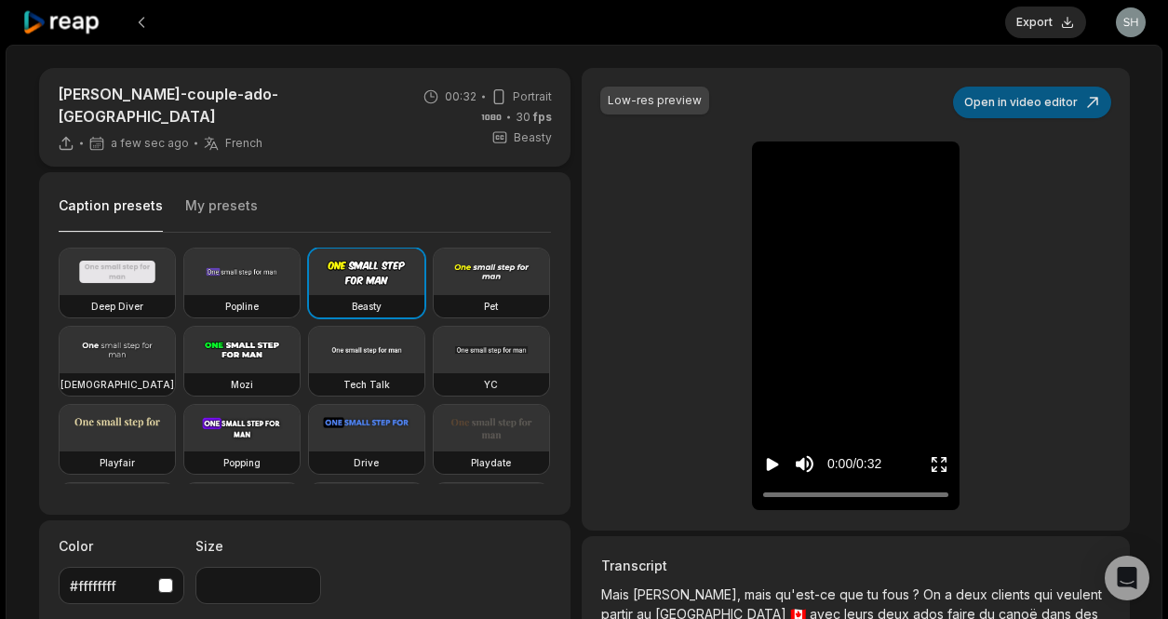 The width and height of the screenshot is (1168, 619). What do you see at coordinates (804, 463) in the screenshot?
I see `button: Mute sound` at bounding box center [804, 463].